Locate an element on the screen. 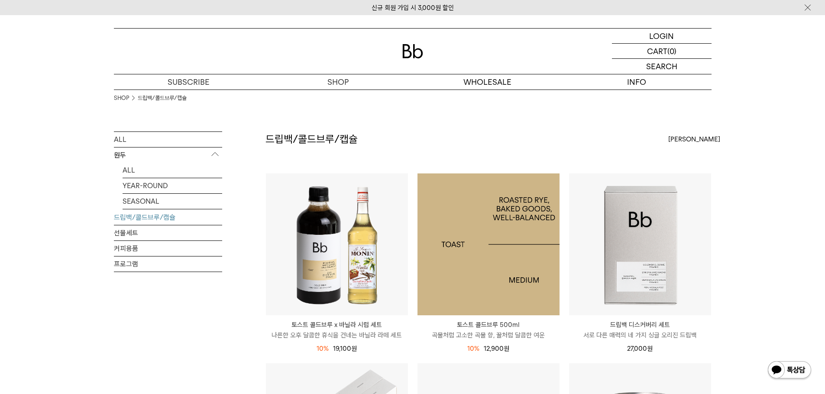  p: 서로 다른 매력의 네 가지 싱글 오리진 드립백 is located at coordinates (640, 335).